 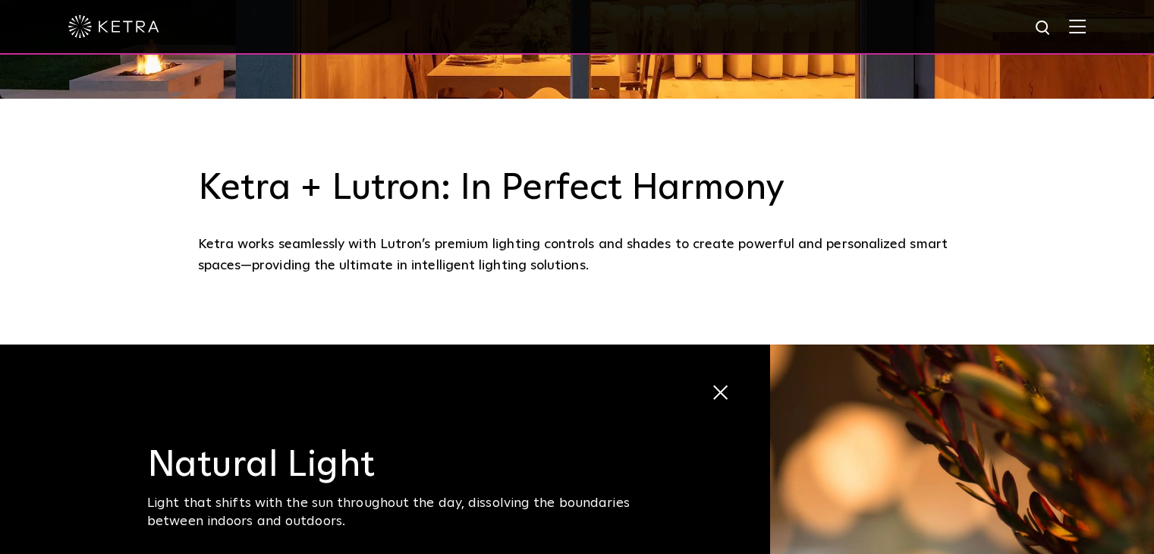 I want to click on img: ketra-logo-2019-white, so click(x=114, y=27).